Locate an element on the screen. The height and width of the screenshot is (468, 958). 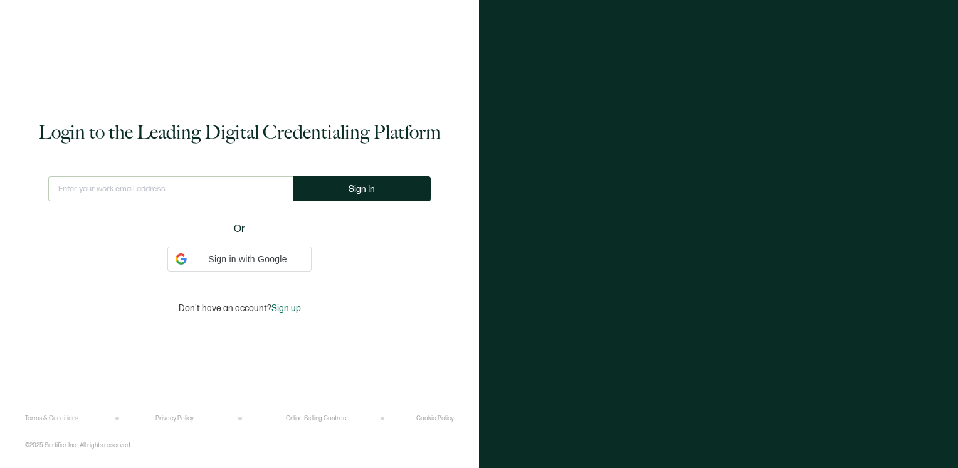
a: Privacy Policy is located at coordinates (174, 418).